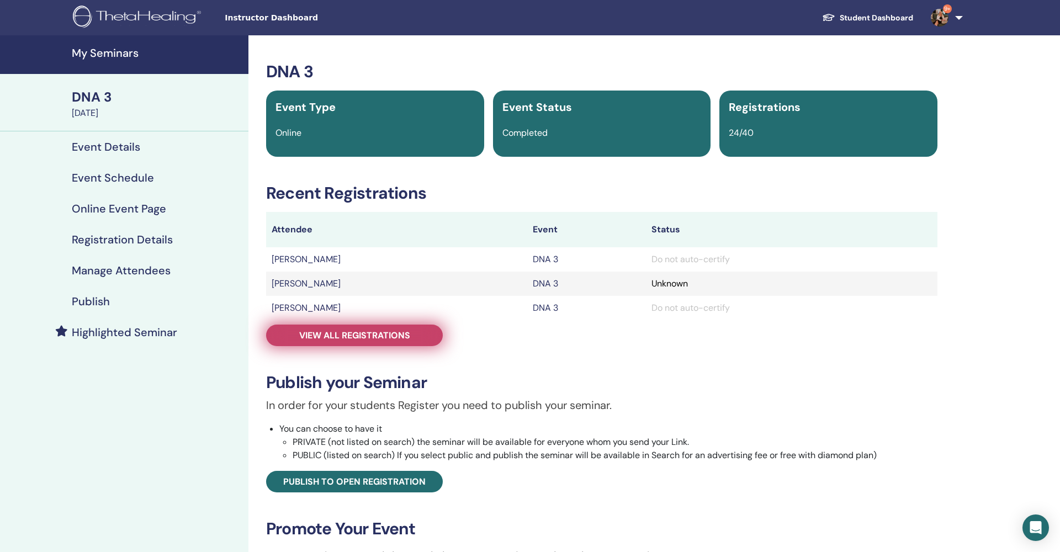 This screenshot has width=1060, height=552. Describe the element at coordinates (586, 230) in the screenshot. I see `th: Event` at that location.